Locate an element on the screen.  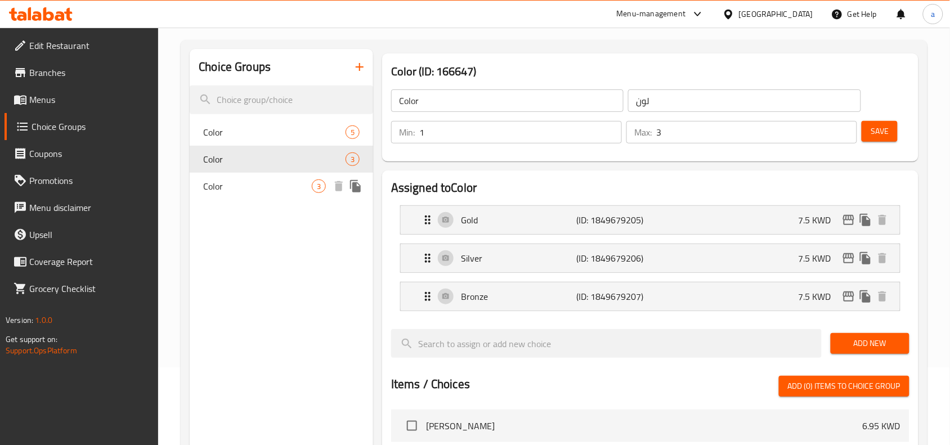
span: 1.0.0 is located at coordinates (43, 320).